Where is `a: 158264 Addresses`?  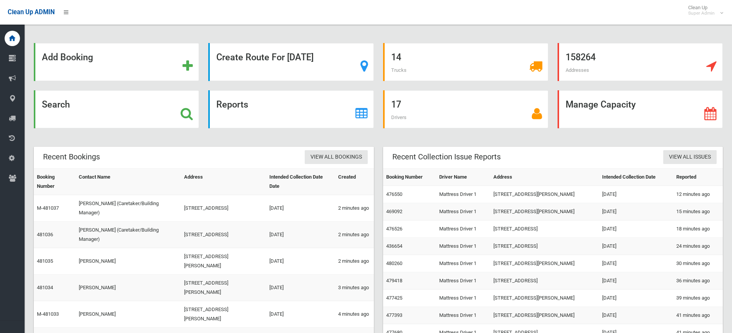
a: 158264 Addresses is located at coordinates (640, 62).